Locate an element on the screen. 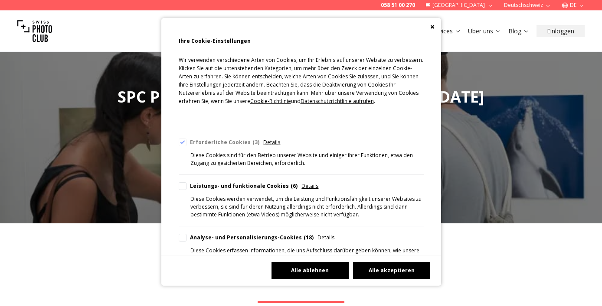 Image resolution: width=602 pixels, height=306 pixels. h2: Ihre Cookie-Einstellungen is located at coordinates (301, 41).